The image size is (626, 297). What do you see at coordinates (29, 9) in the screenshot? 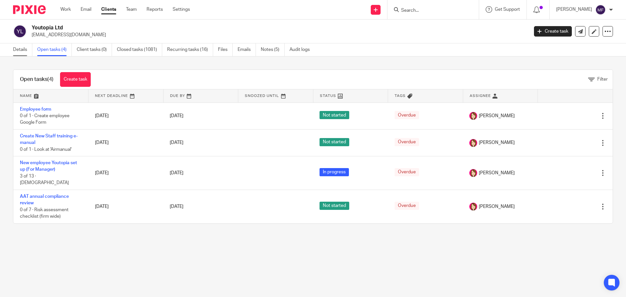
I see `img: Pixie` at bounding box center [29, 9].